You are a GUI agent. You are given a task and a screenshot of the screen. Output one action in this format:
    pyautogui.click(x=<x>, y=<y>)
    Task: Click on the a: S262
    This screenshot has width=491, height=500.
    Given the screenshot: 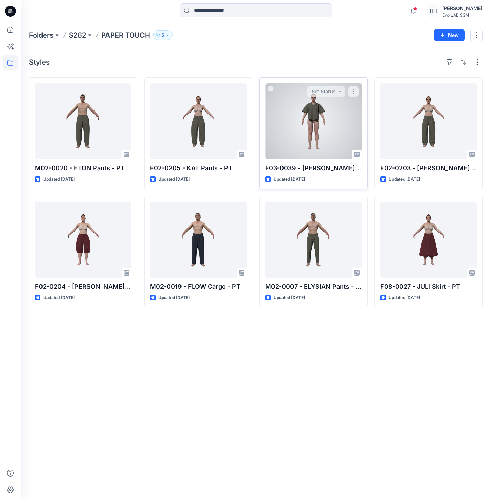 What is the action you would take?
    pyautogui.click(x=77, y=35)
    